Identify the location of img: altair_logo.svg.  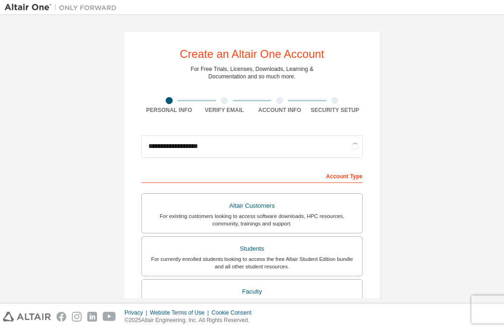
(27, 317).